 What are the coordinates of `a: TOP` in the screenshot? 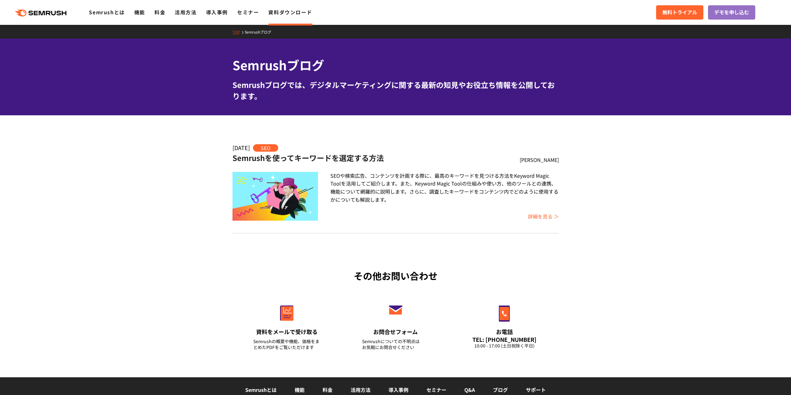 It's located at (238, 32).